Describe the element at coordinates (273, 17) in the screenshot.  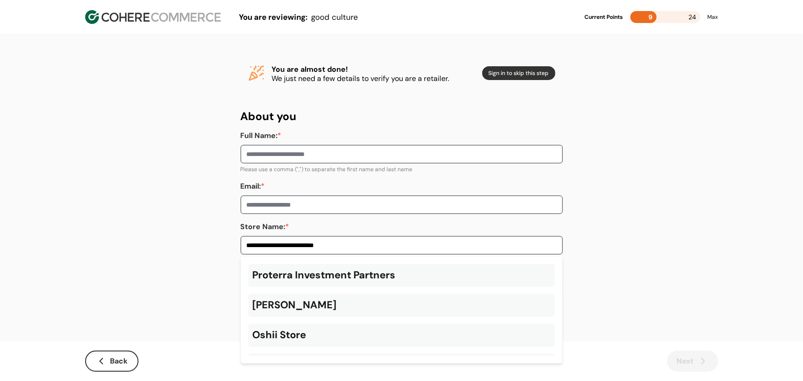
I see `span: You are reviewing:` at that location.